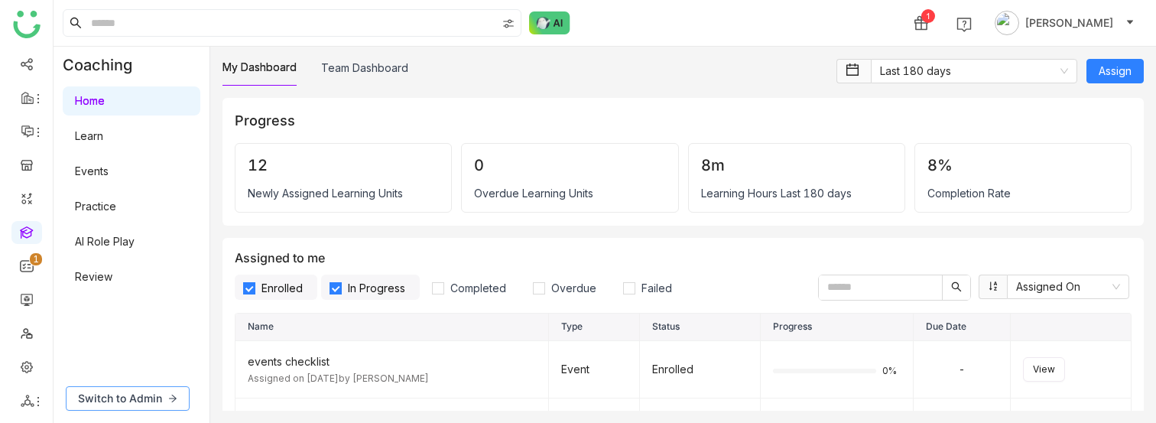 Image resolution: width=1156 pixels, height=423 pixels. I want to click on a: Events, so click(92, 170).